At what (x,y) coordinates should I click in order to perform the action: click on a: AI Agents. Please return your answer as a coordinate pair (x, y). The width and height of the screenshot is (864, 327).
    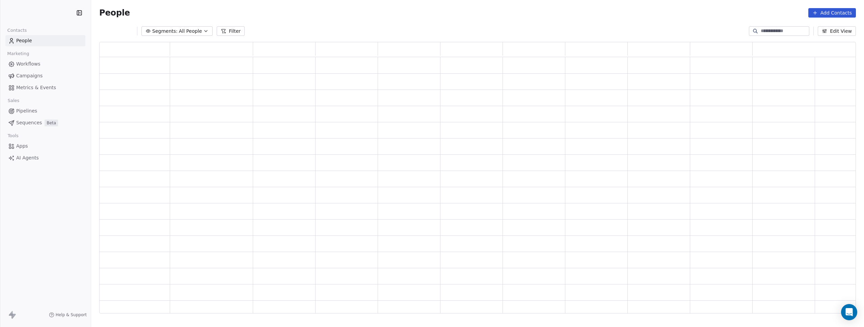
    Looking at the image, I should click on (45, 158).